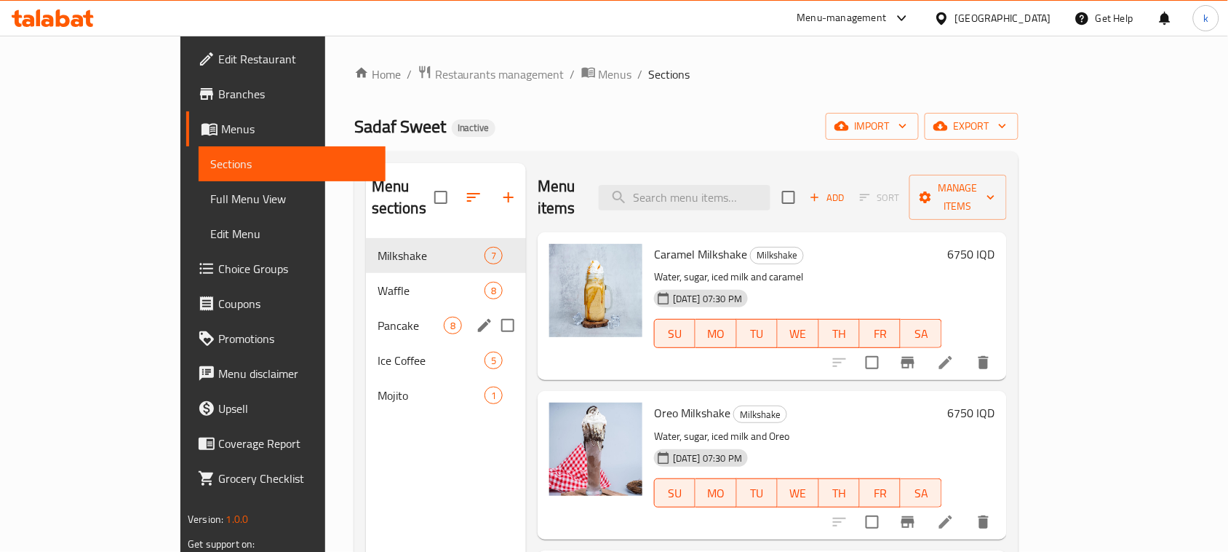 The height and width of the screenshot is (552, 1228). I want to click on button: Manage items, so click(958, 197).